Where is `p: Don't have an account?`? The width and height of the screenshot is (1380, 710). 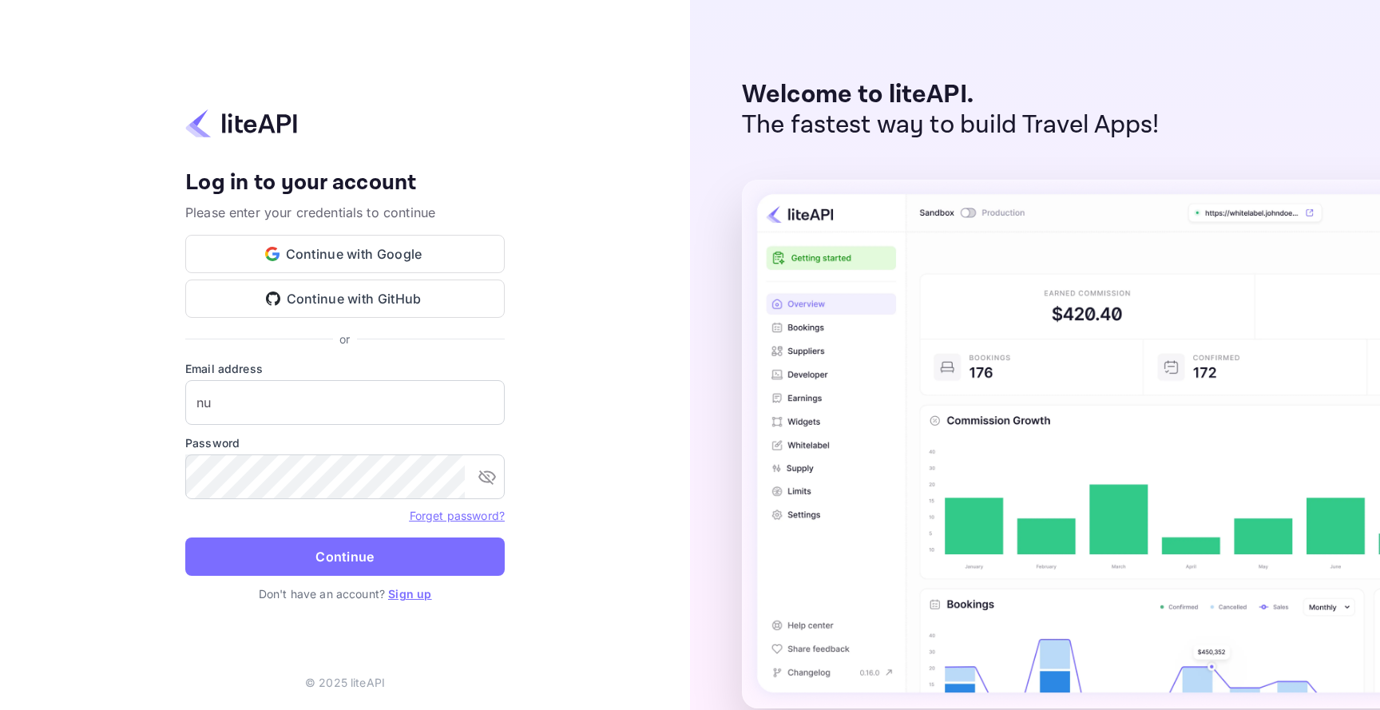 p: Don't have an account? is located at coordinates (345, 593).